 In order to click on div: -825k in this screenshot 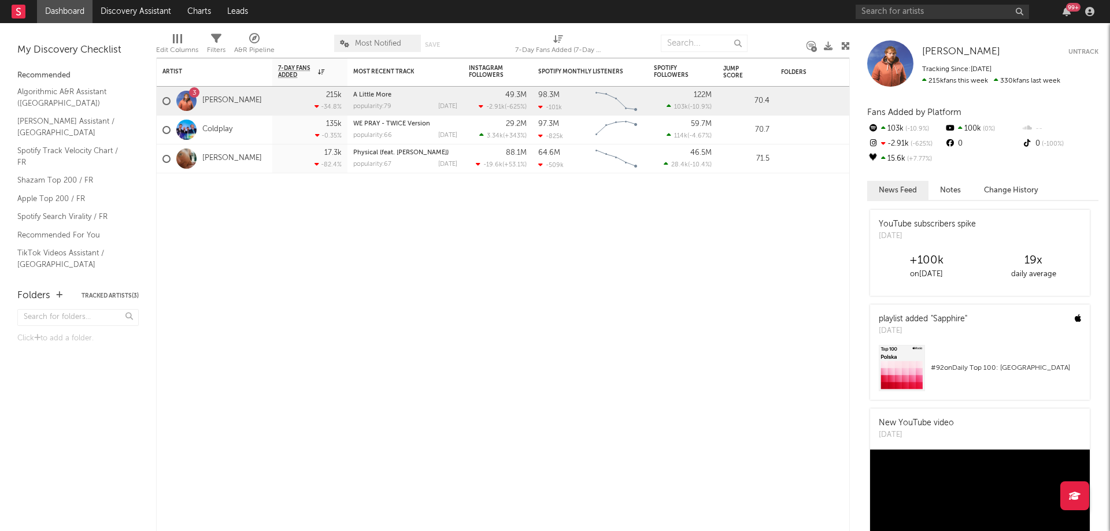, I will do `click(550, 136)`.